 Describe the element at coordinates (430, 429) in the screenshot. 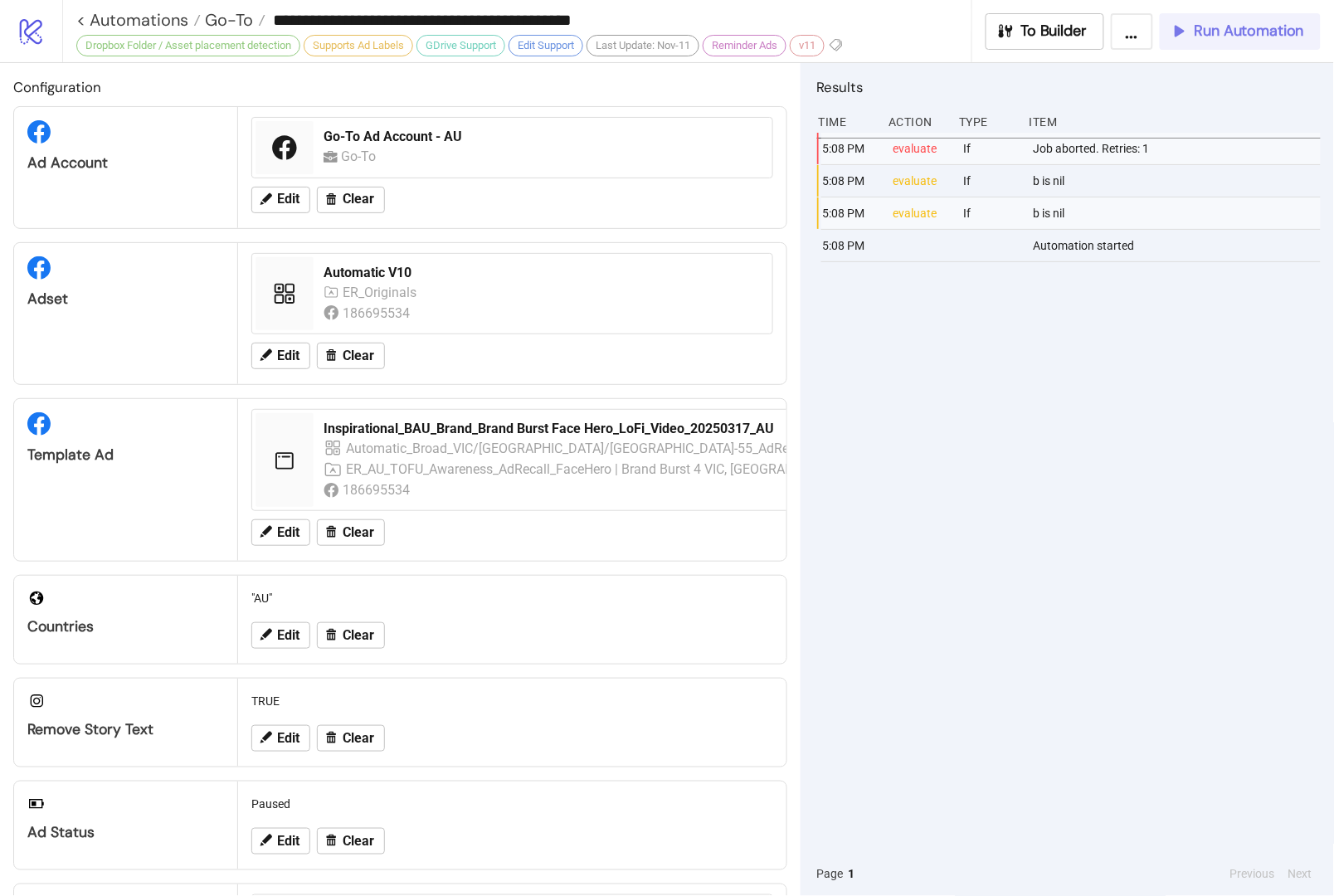

I see `div: Inspirational_BAU_Brand_Brand Burst Face Hero_LoFi_Video_20250317_AU` at that location.